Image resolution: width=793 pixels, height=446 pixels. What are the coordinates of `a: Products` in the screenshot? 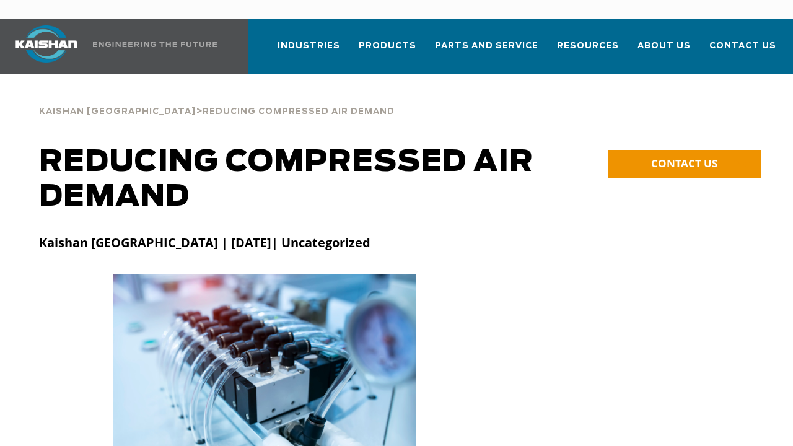 It's located at (387, 51).